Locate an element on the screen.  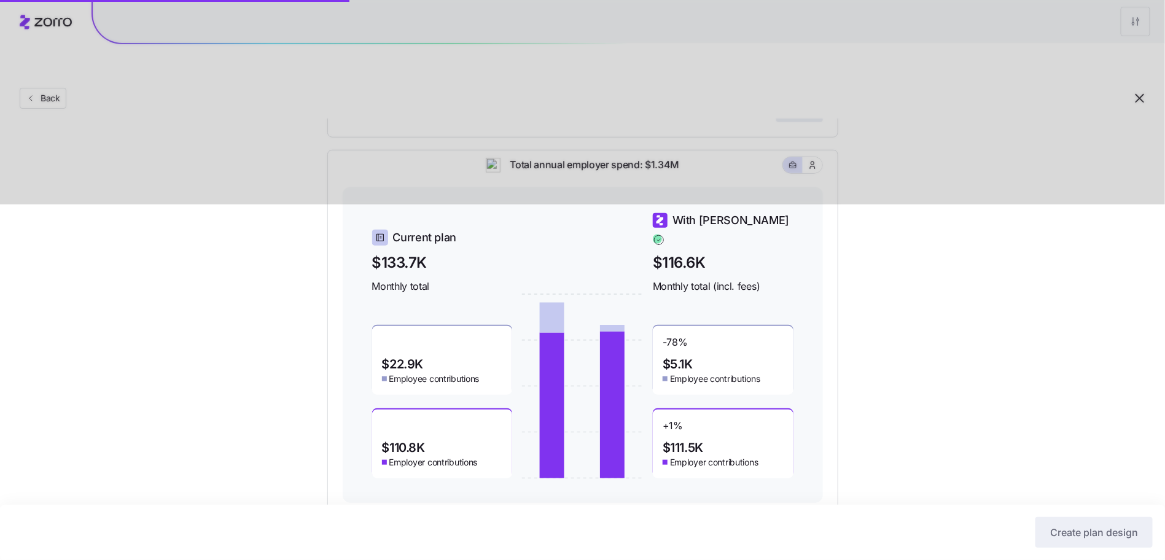
span: $116.6K is located at coordinates (723, 262).